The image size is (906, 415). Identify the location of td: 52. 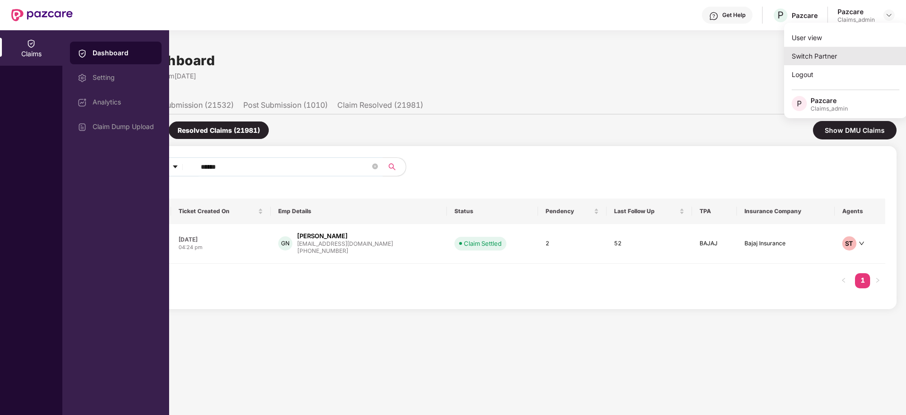
(649, 244).